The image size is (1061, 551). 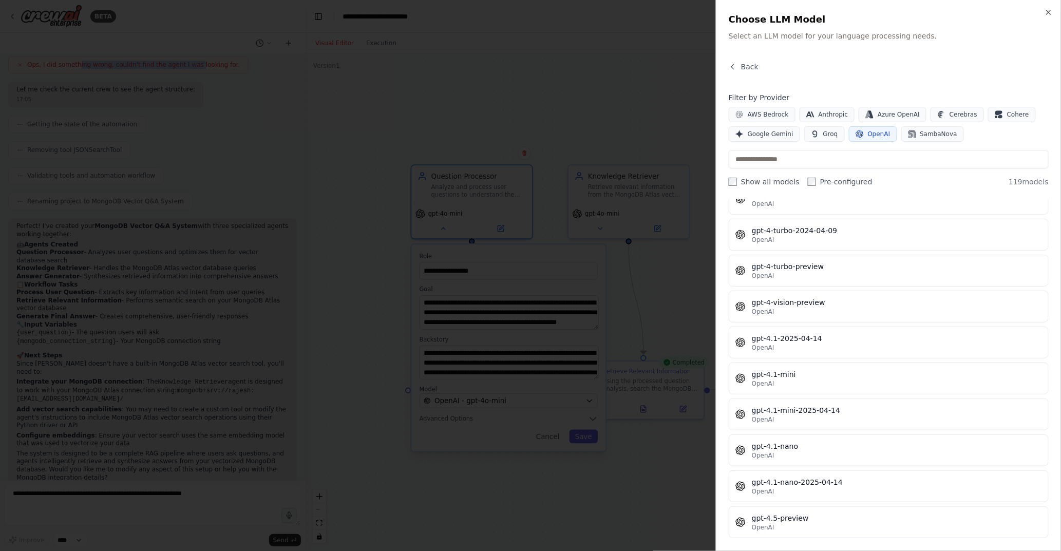 I want to click on button: Cerebras, so click(x=957, y=115).